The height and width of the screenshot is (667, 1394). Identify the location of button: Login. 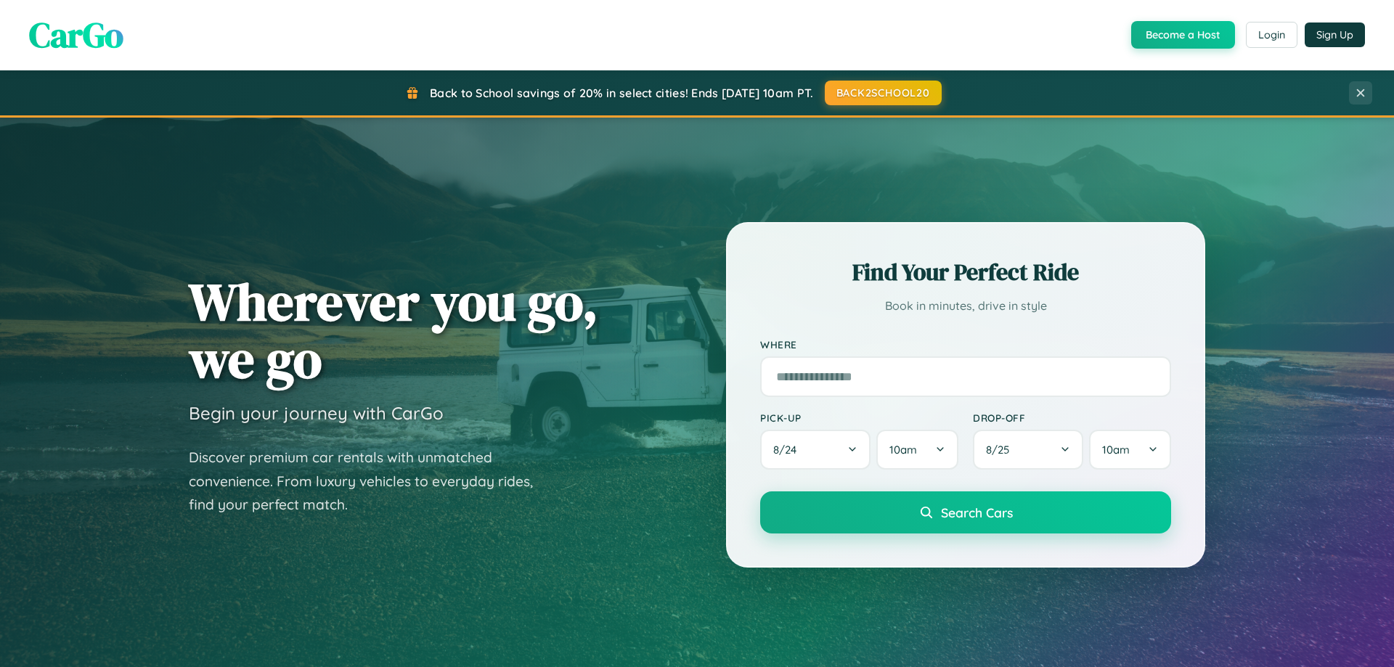
(1271, 35).